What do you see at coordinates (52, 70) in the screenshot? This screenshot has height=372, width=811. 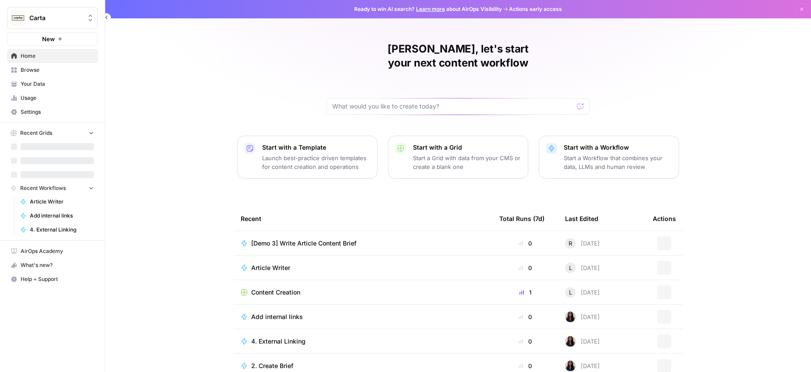 I see `a: Browse` at bounding box center [52, 70].